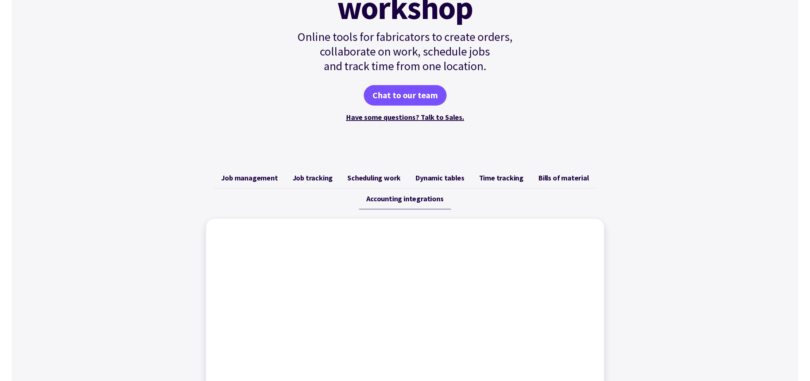  I want to click on span: Job management, so click(249, 178).